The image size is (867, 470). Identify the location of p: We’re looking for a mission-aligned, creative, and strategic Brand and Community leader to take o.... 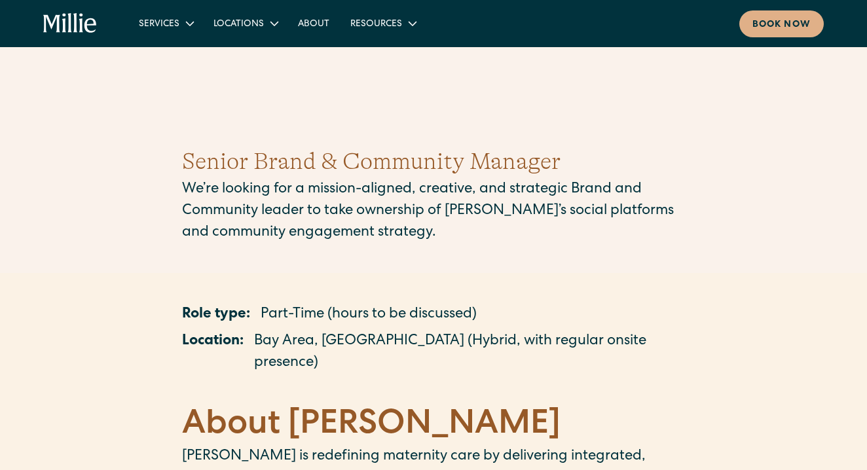
(434, 212).